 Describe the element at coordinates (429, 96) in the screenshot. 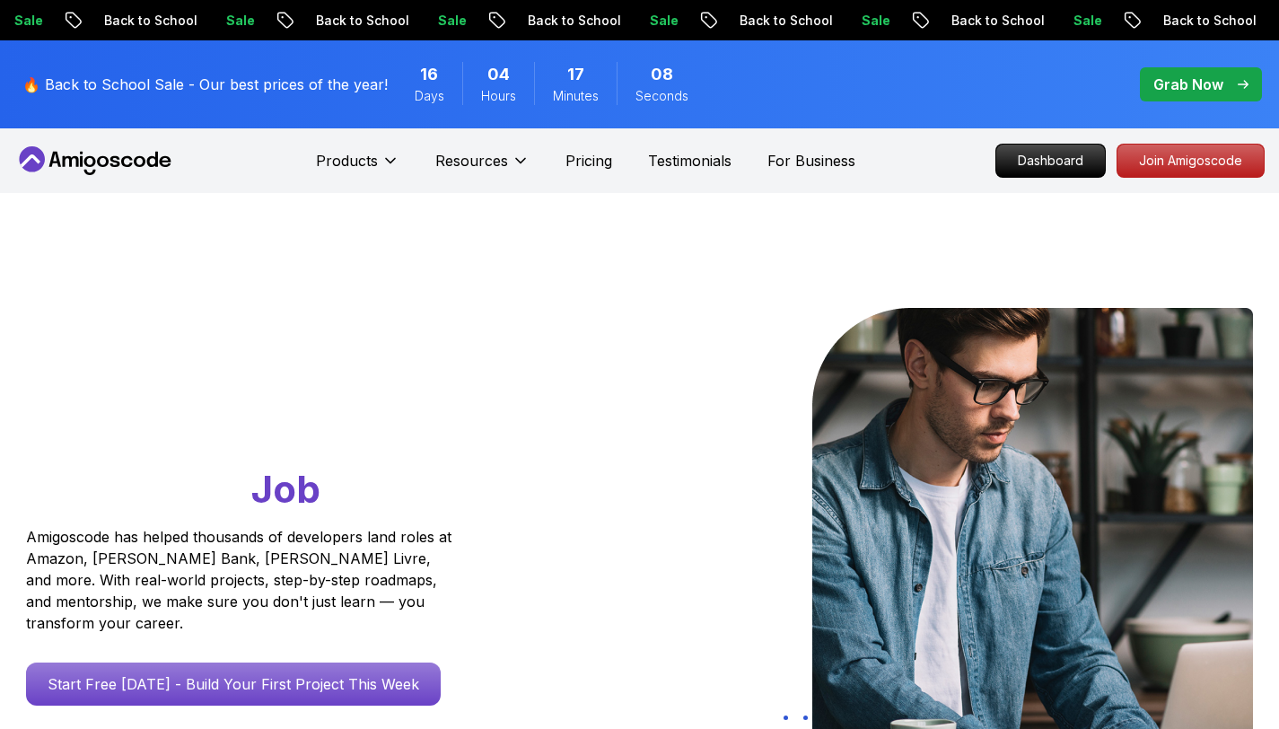

I see `span: Days` at that location.